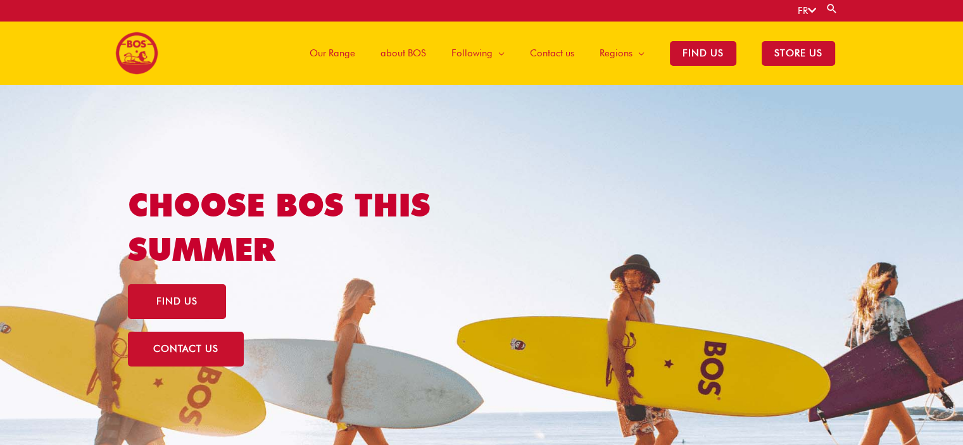  Describe the element at coordinates (807, 11) in the screenshot. I see `a: FR` at that location.